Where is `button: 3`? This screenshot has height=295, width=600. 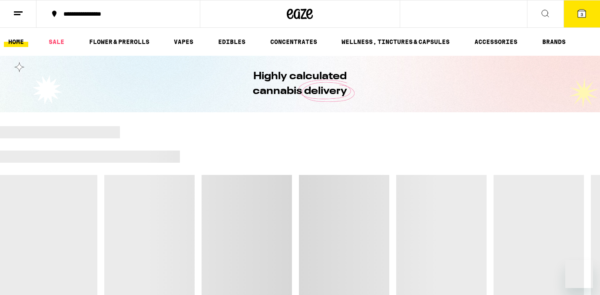 button: 3 is located at coordinates (582, 14).